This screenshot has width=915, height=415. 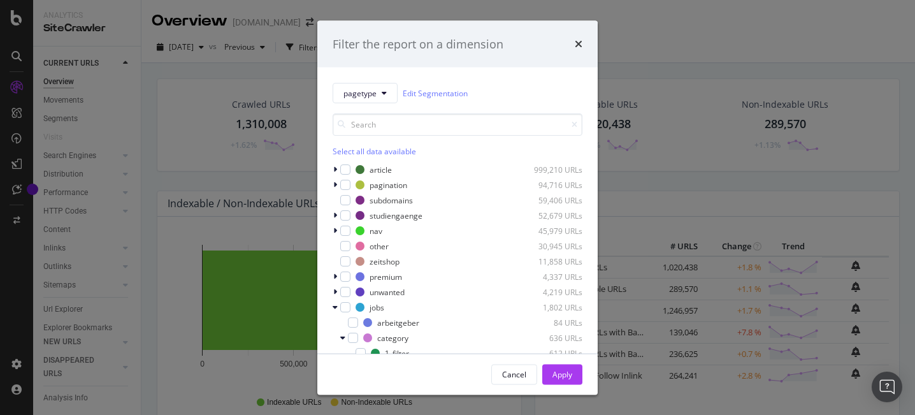 I want to click on div: times, so click(x=579, y=44).